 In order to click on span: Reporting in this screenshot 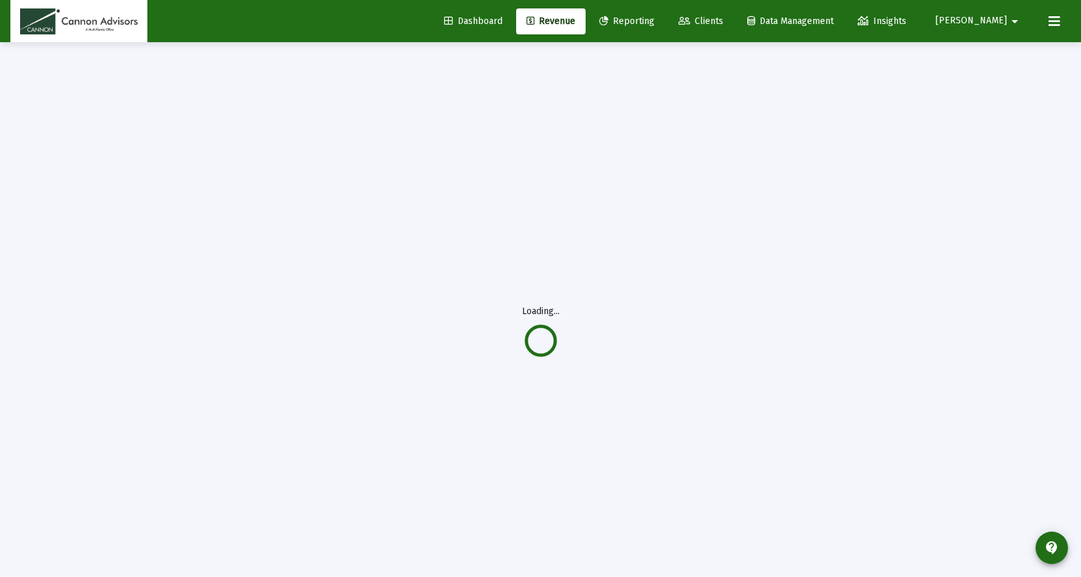, I will do `click(627, 21)`.